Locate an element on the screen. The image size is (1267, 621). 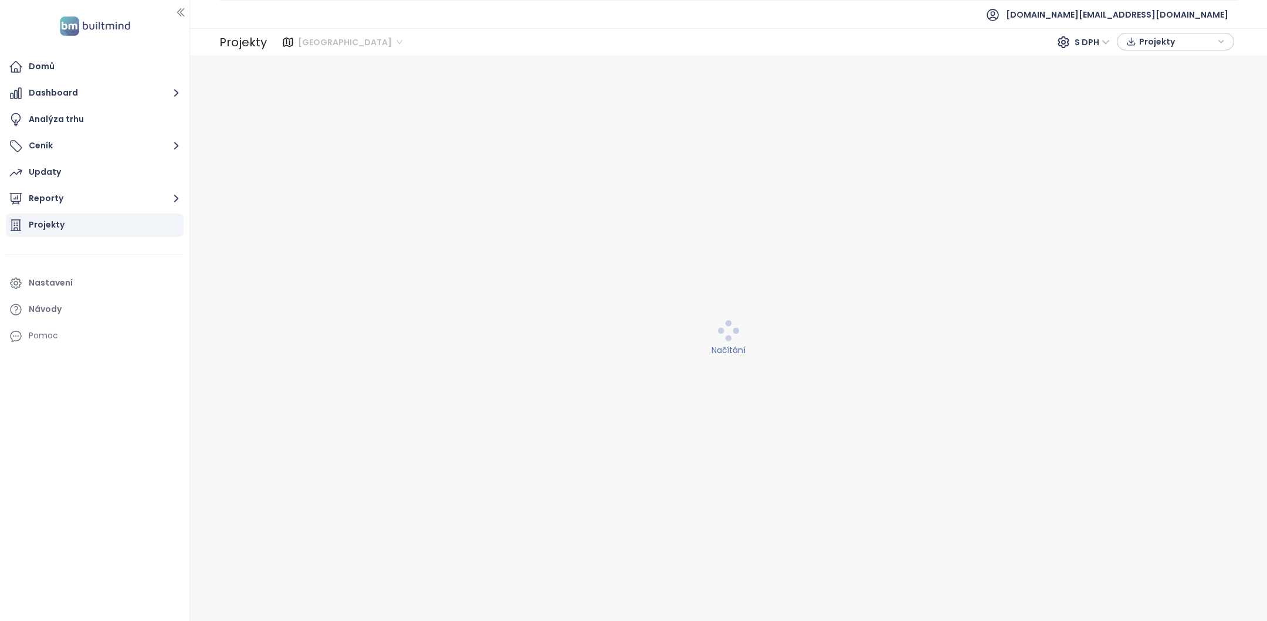
div: Analýza trhu is located at coordinates (56, 119).